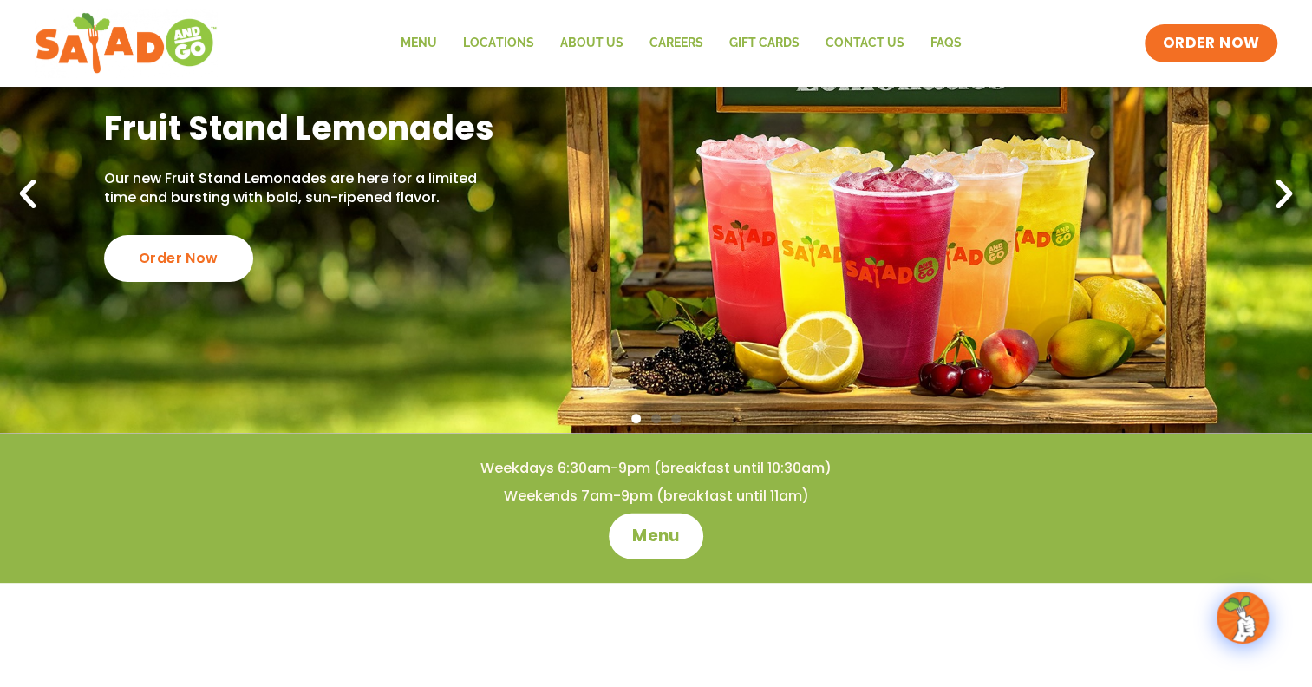  I want to click on a: About Us, so click(591, 43).